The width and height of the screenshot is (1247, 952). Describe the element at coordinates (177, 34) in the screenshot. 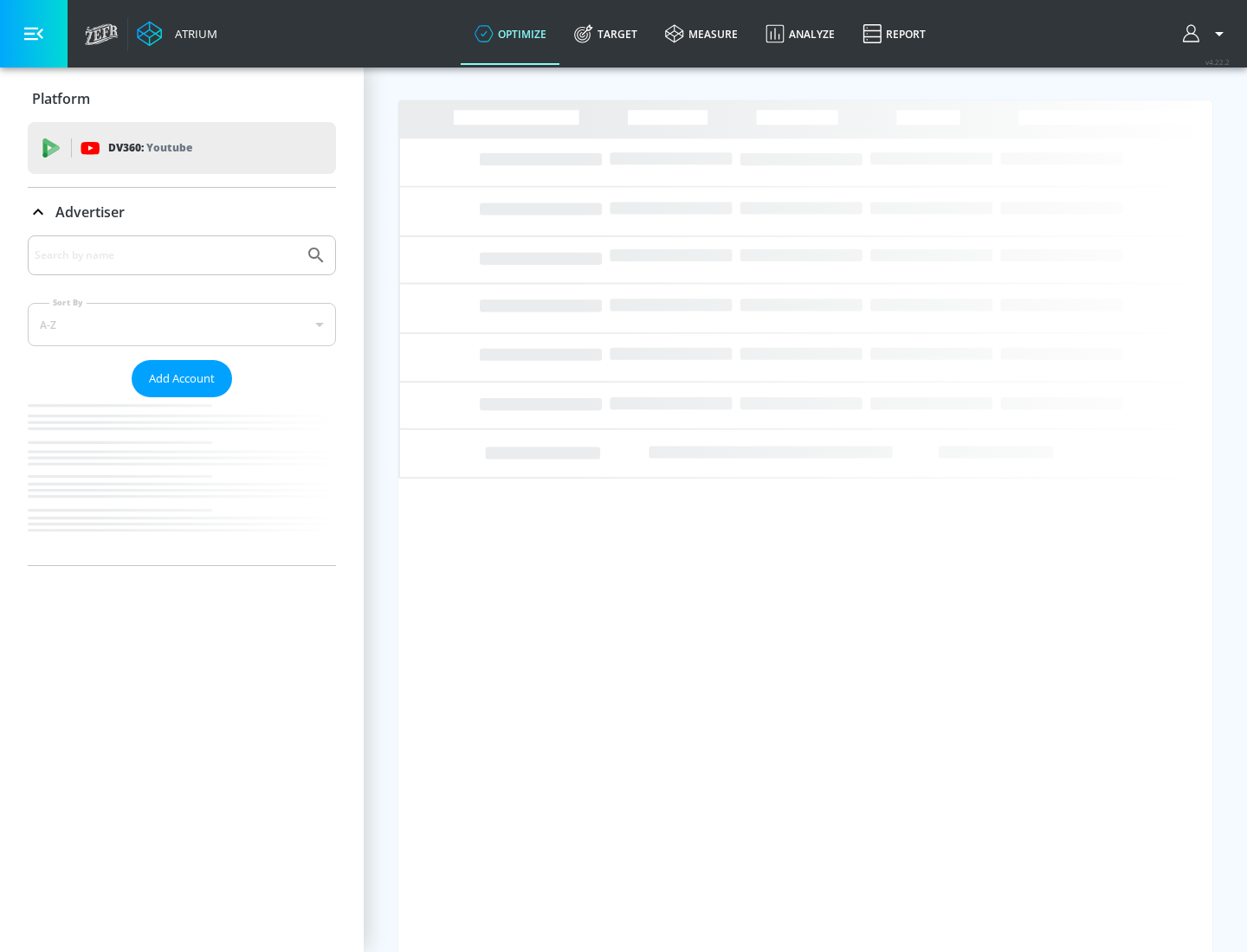

I see `a: Atrium` at that location.